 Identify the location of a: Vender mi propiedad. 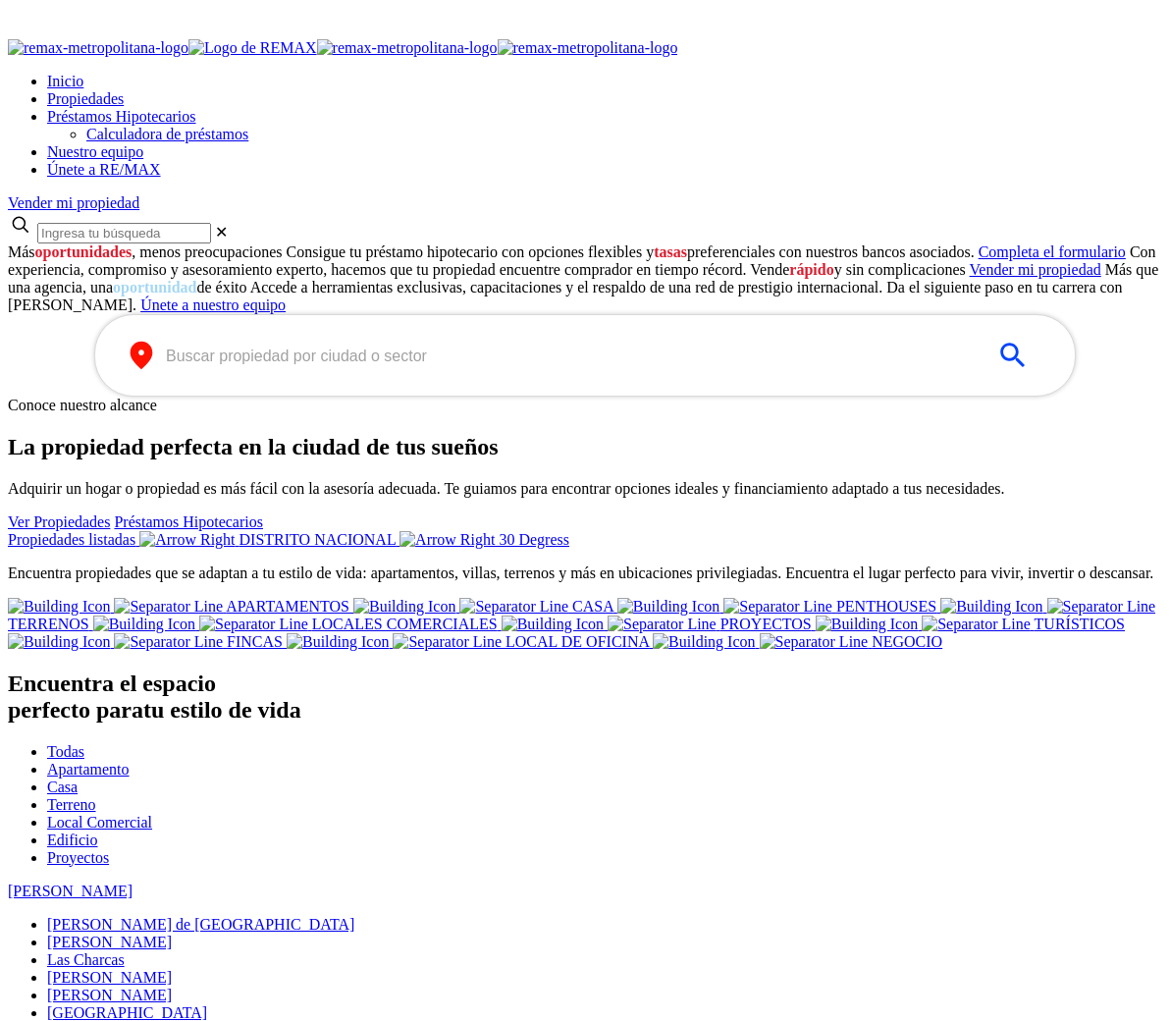
(74, 202).